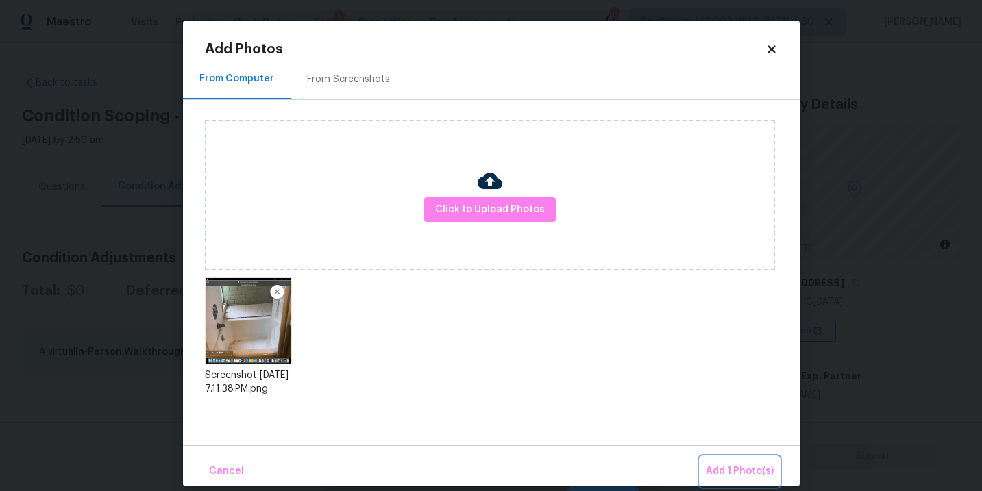 This screenshot has height=491, width=982. I want to click on h2: Add Photos, so click(485, 49).